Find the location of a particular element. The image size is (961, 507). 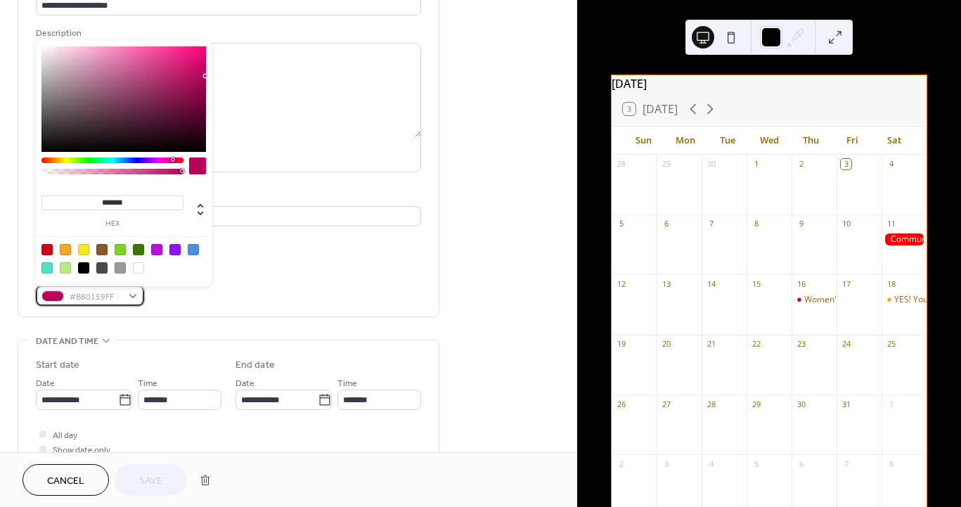

div: Women's Bible Study is located at coordinates (814, 300).